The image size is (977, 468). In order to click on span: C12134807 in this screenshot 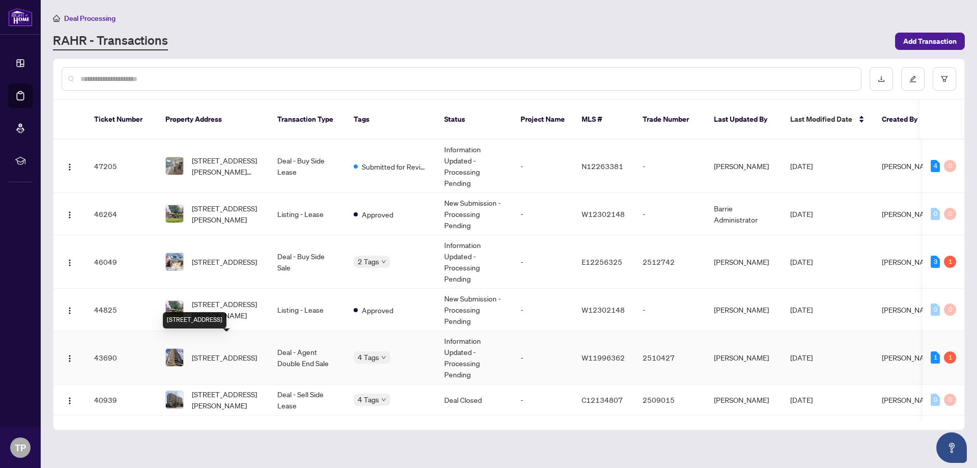, I will do `click(602, 399)`.